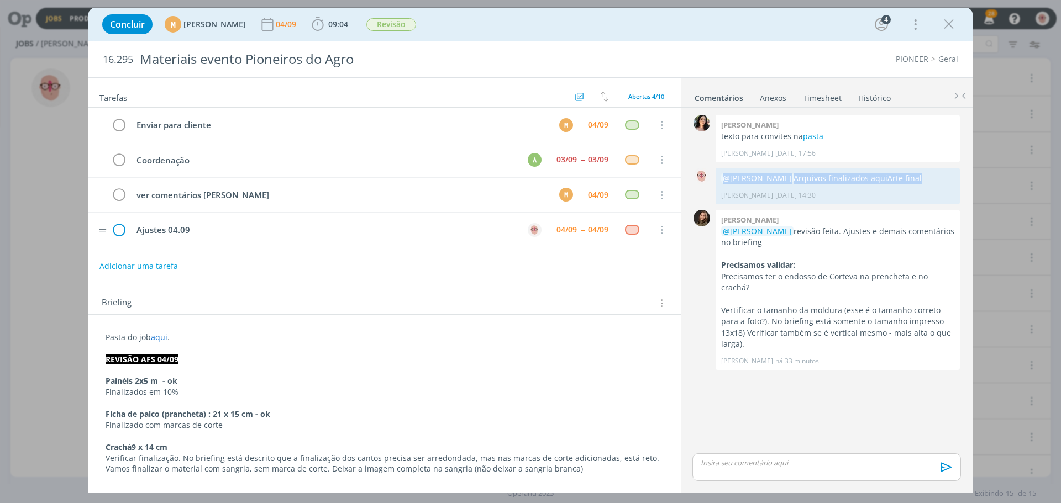 The width and height of the screenshot is (1061, 503). I want to click on img: T, so click(702, 123).